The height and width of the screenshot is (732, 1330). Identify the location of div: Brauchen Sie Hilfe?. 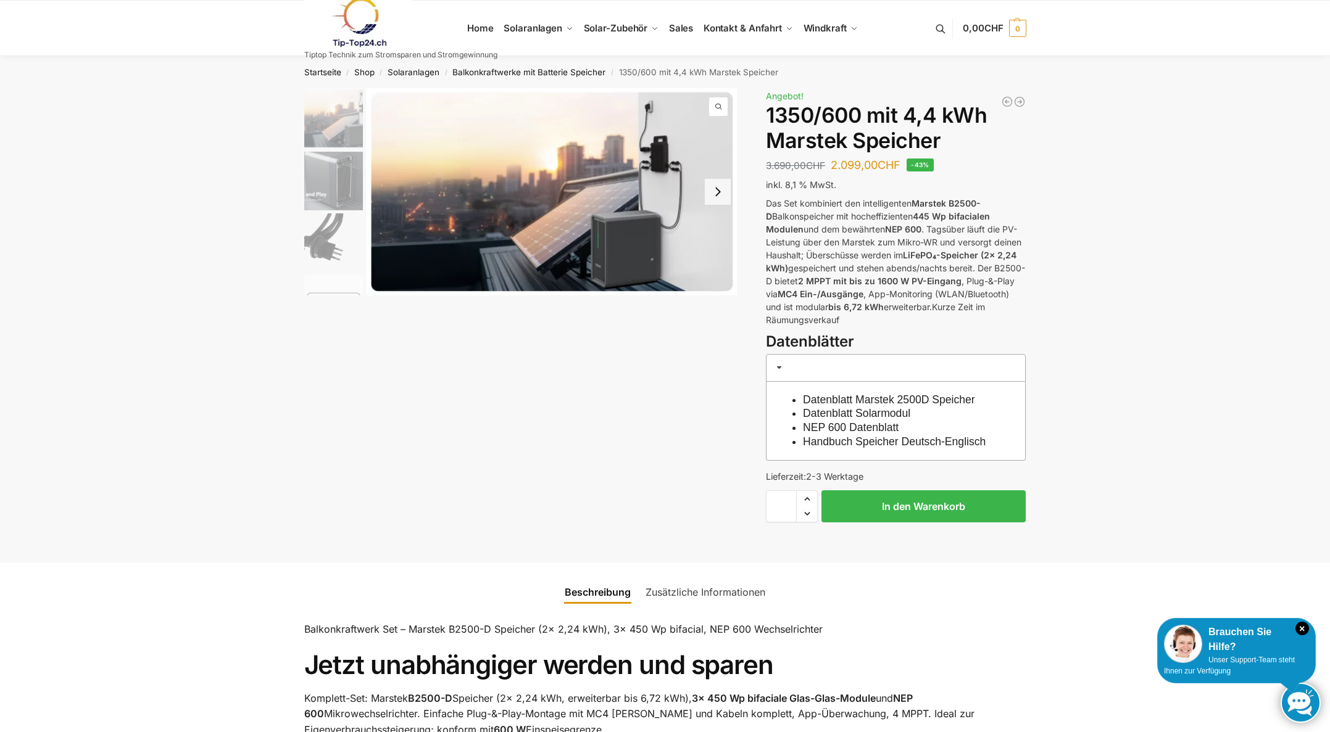
(1236, 640).